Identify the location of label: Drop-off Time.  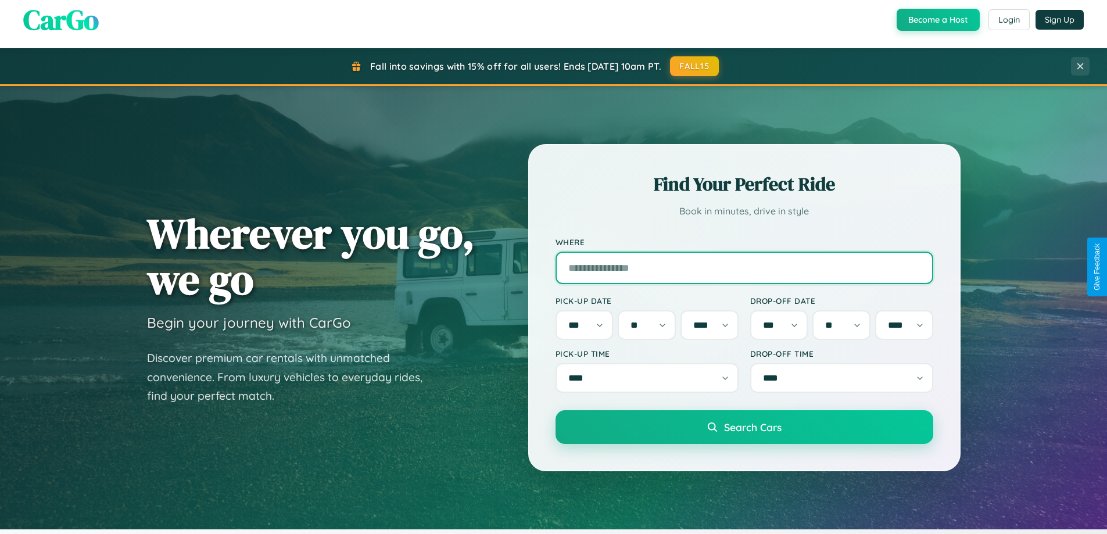
(842, 353).